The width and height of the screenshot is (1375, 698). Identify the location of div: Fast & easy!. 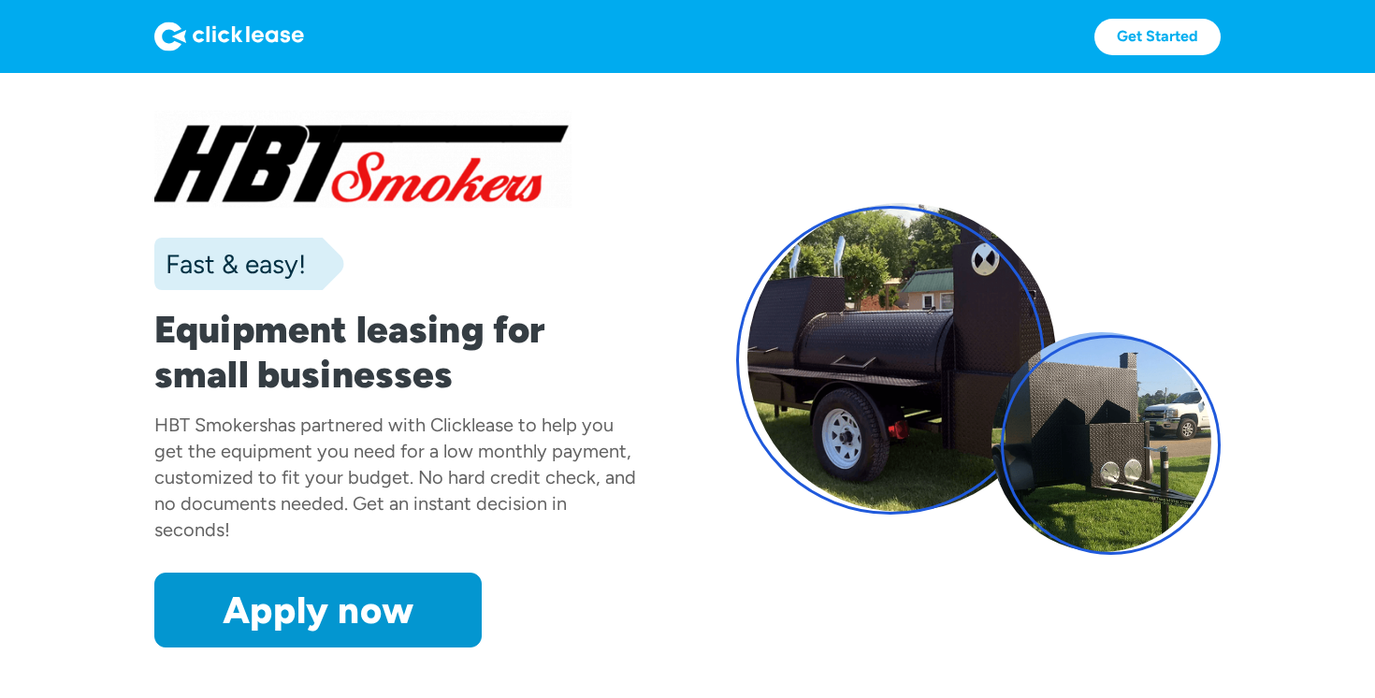
(230, 264).